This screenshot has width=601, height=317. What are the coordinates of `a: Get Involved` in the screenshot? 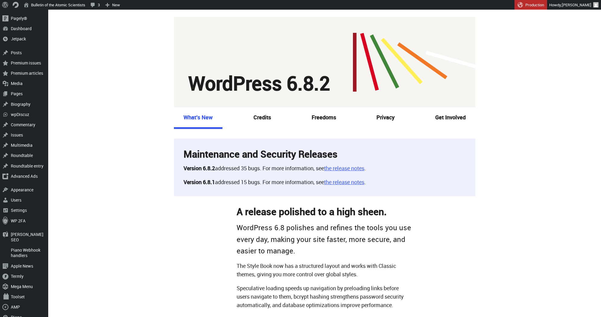 It's located at (450, 118).